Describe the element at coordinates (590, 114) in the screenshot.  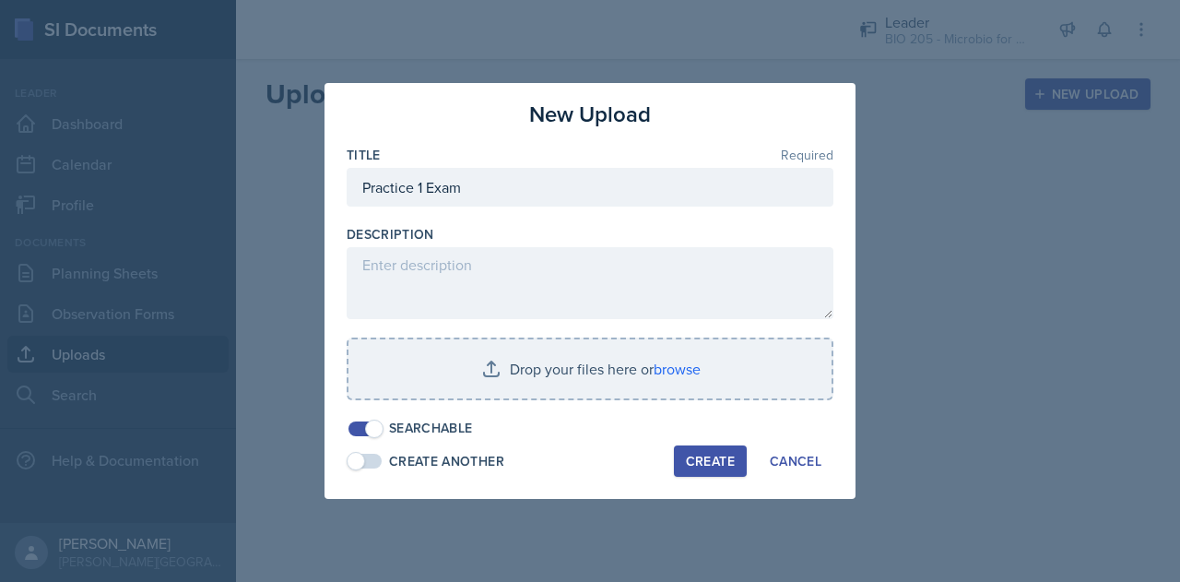
I see `h3: New Upload` at that location.